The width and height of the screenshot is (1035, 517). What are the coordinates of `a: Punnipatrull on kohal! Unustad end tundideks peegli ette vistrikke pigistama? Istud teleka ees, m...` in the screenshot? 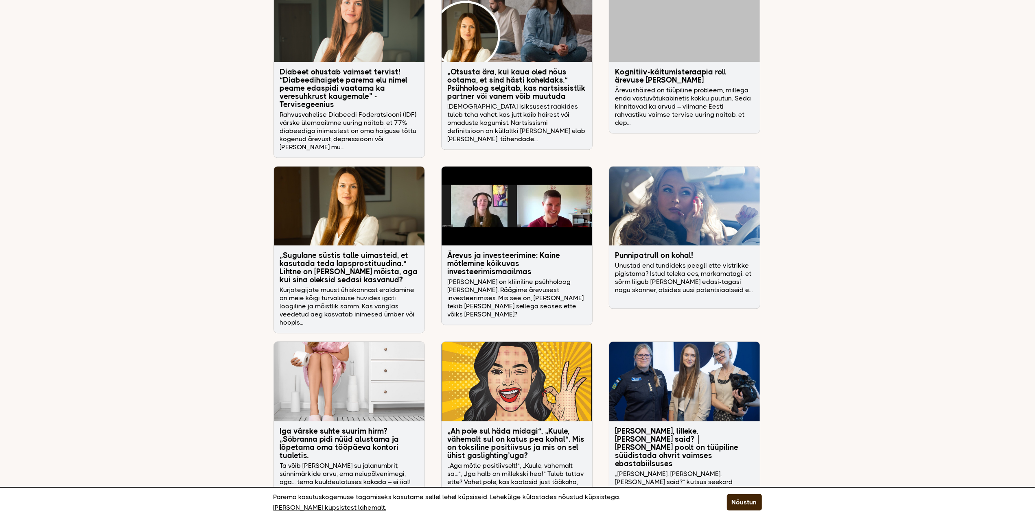 It's located at (685, 237).